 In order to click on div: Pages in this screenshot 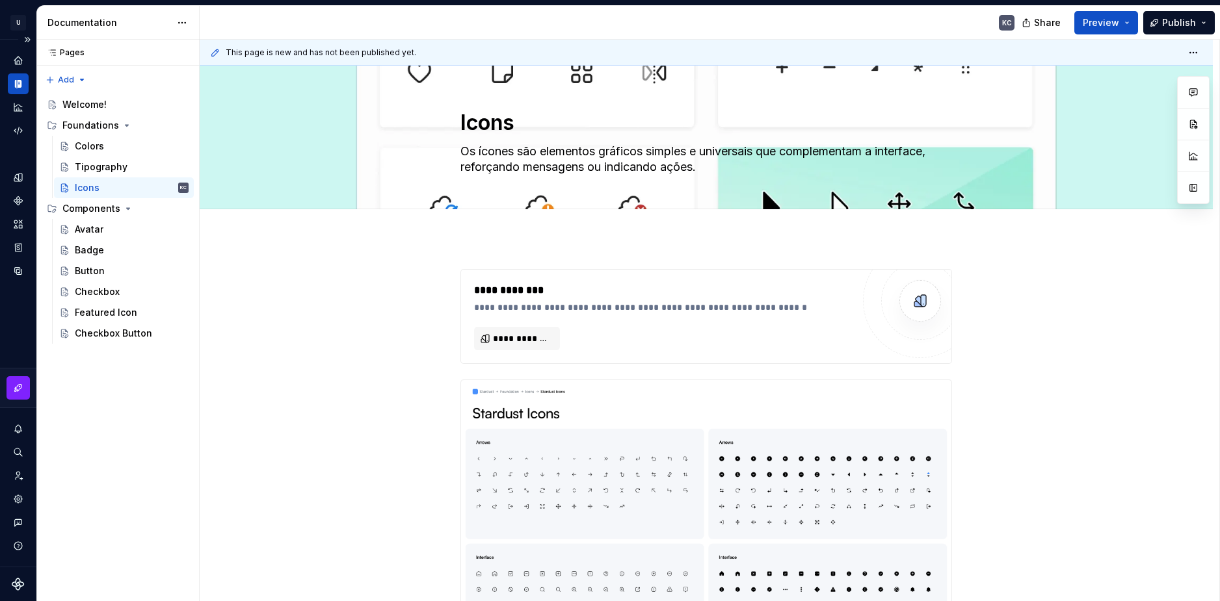, I will do `click(63, 53)`.